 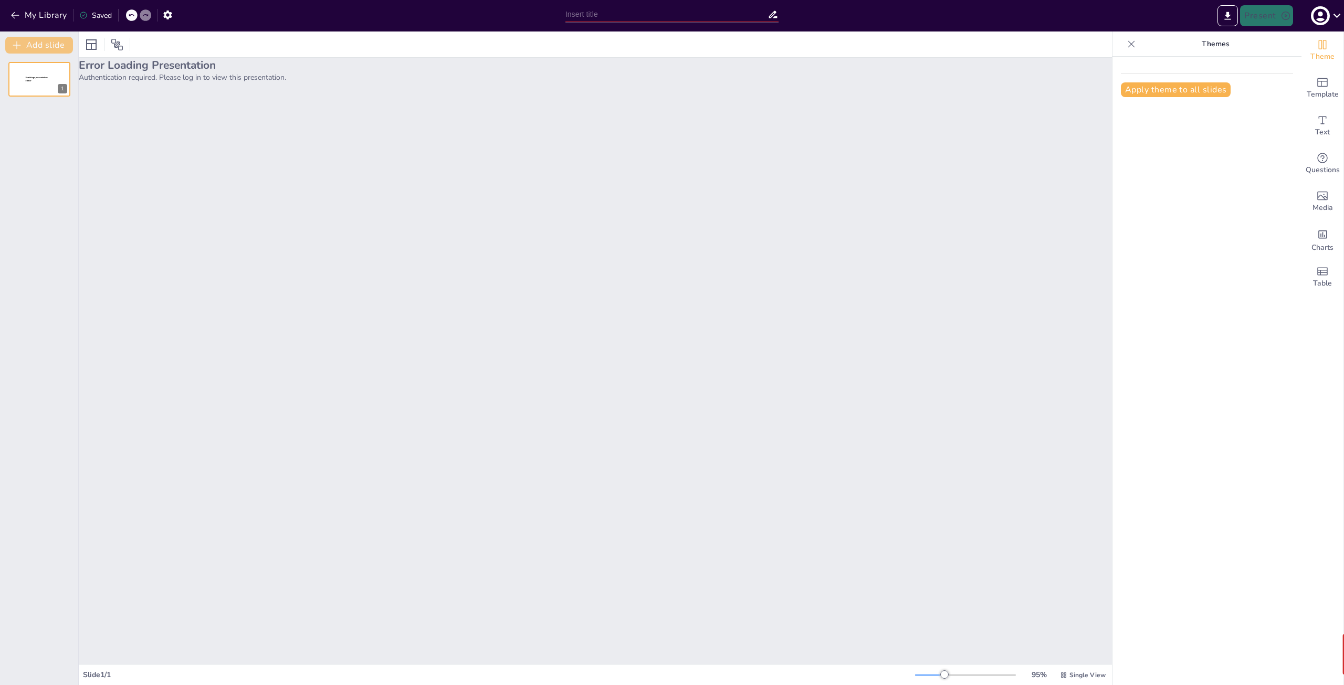 What do you see at coordinates (1323, 95) in the screenshot?
I see `span: Template` at bounding box center [1323, 95].